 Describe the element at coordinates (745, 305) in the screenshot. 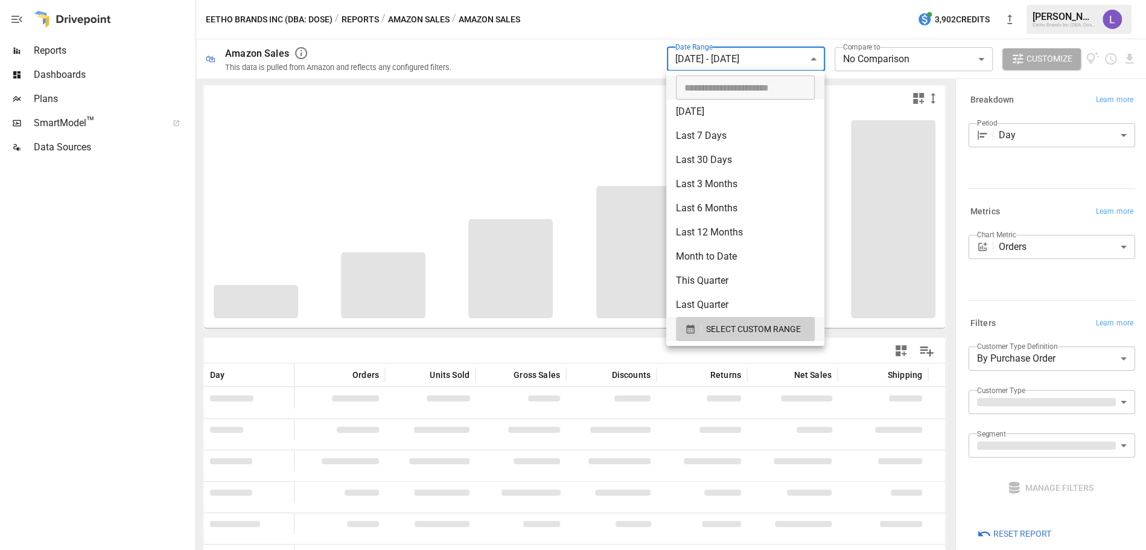

I see `li: Last Quarter` at that location.